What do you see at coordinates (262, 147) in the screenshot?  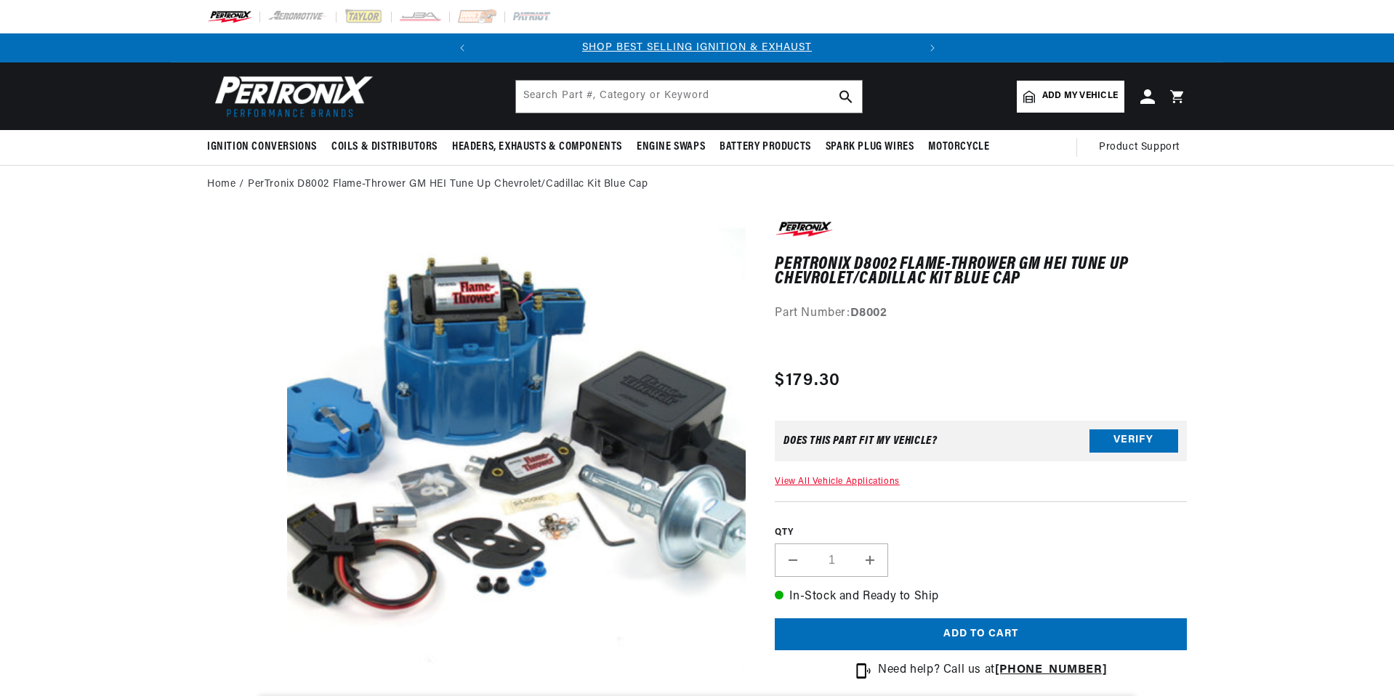 I see `span: Ignition Conversions` at bounding box center [262, 147].